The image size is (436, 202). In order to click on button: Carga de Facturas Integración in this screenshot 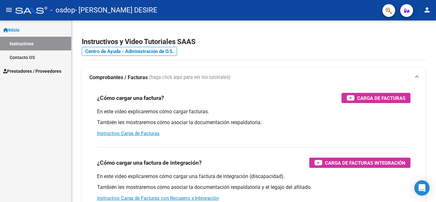, I will do `click(359, 163)`.